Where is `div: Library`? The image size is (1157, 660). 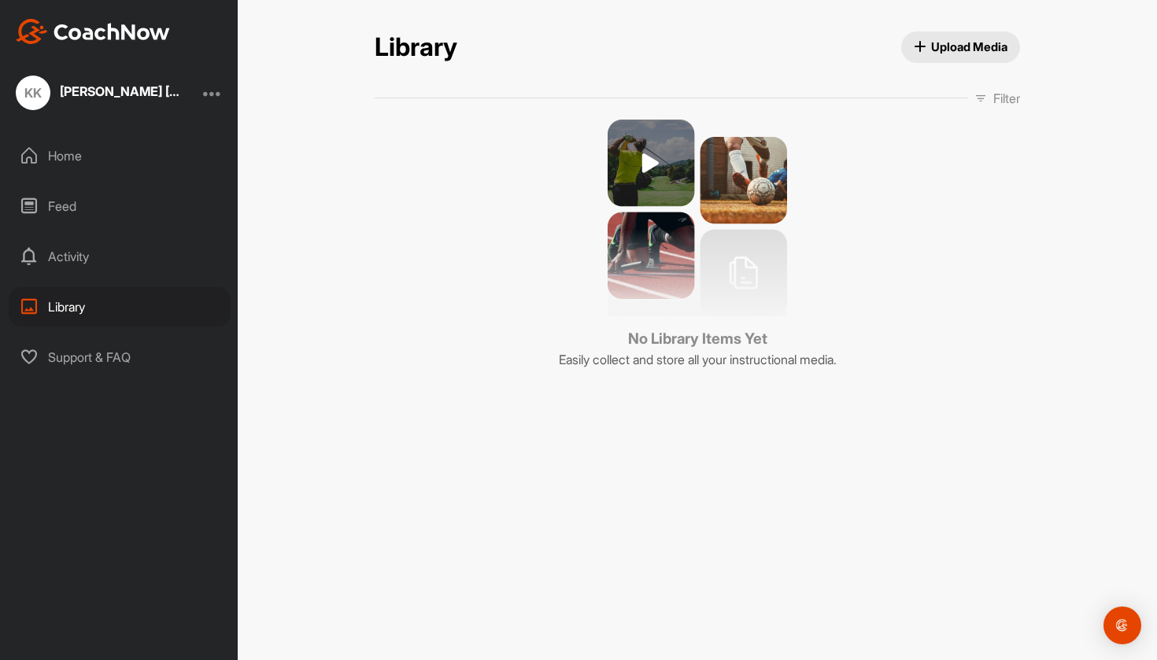
div: Library is located at coordinates (120, 307).